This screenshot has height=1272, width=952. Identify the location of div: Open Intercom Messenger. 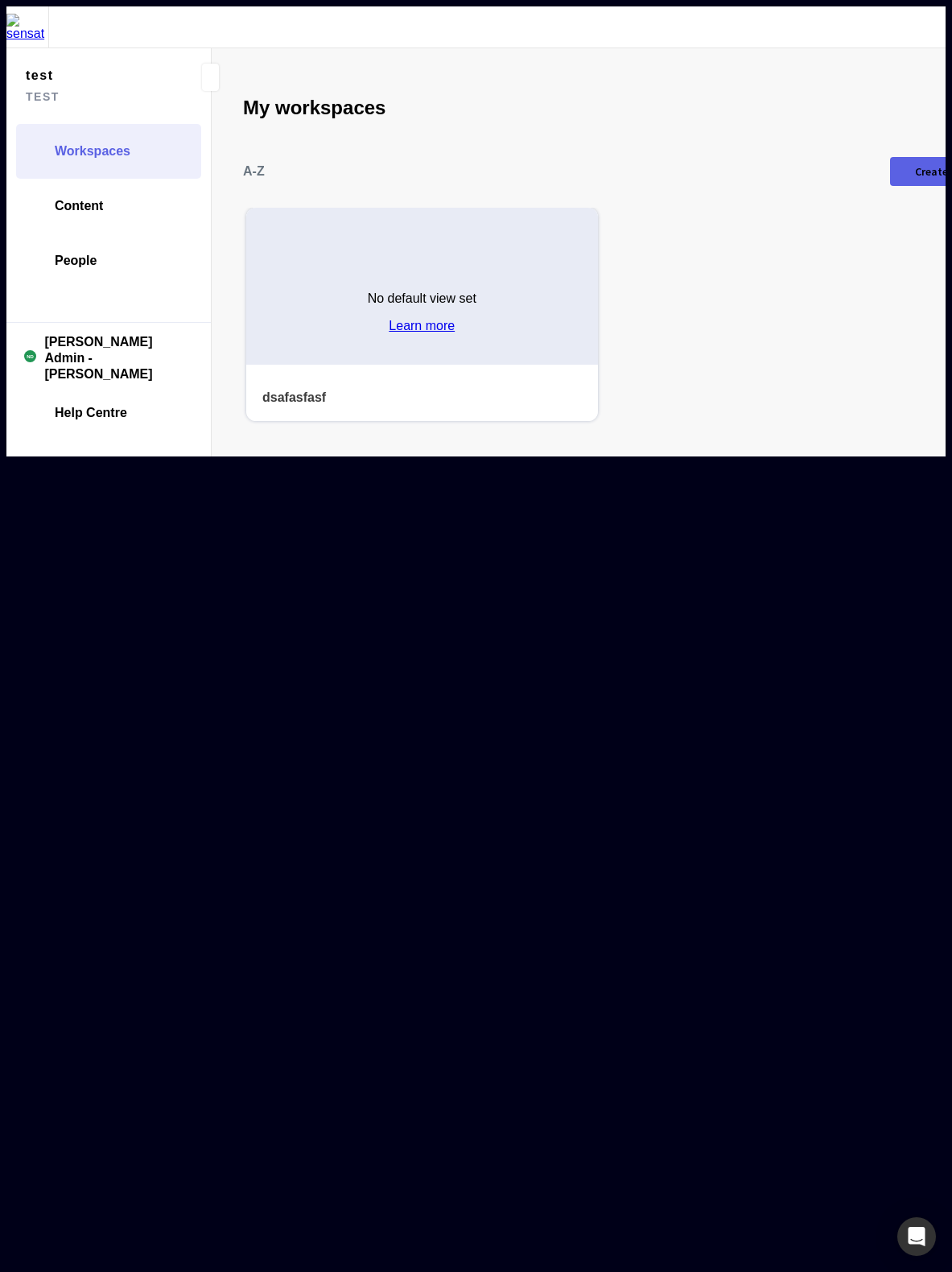
(917, 1237).